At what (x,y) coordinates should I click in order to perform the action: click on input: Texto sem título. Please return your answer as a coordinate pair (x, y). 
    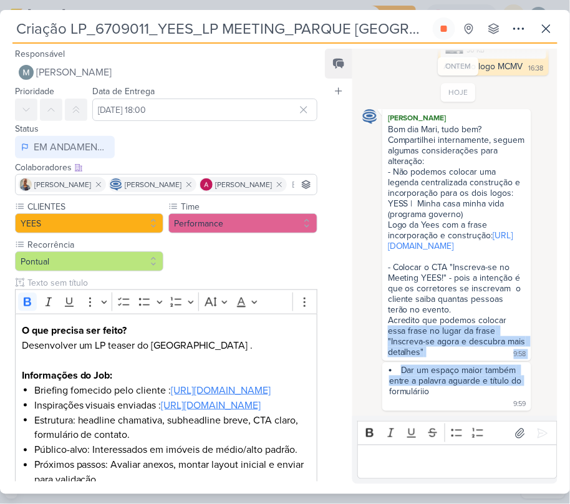
    Looking at the image, I should click on (171, 283).